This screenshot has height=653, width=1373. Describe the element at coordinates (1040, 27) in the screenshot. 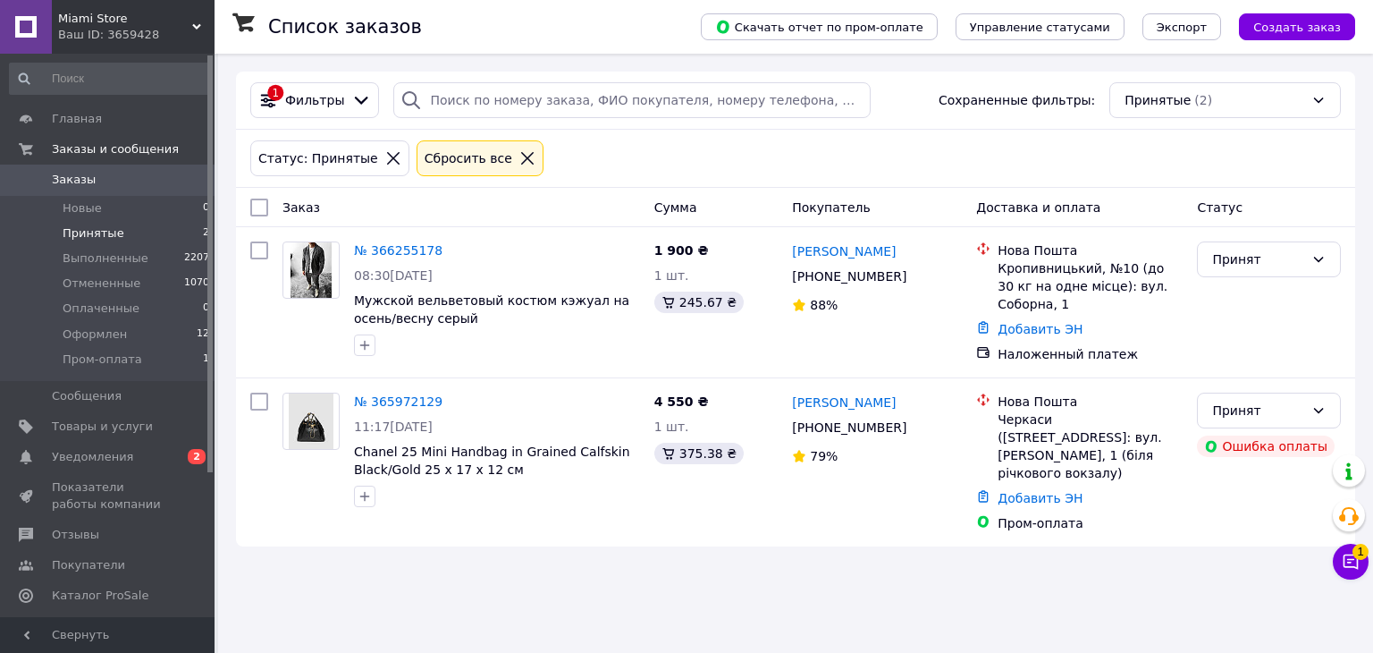

I see `button: Управление статусами` at that location.